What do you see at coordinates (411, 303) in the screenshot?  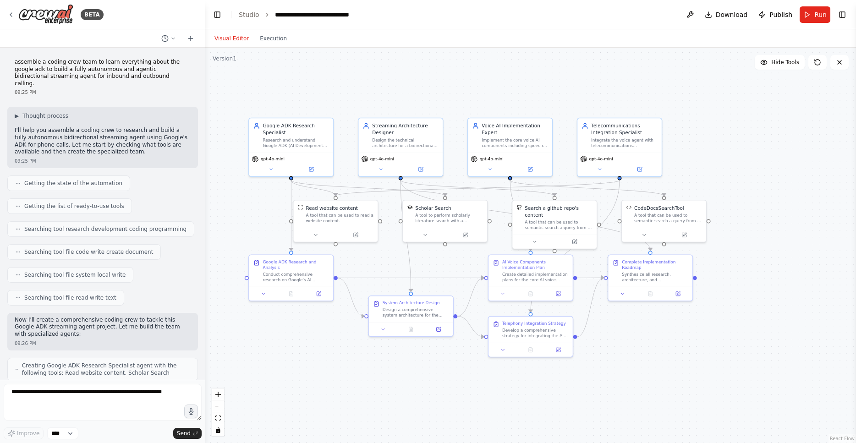 I see `div: System Architecture Design` at bounding box center [411, 303].